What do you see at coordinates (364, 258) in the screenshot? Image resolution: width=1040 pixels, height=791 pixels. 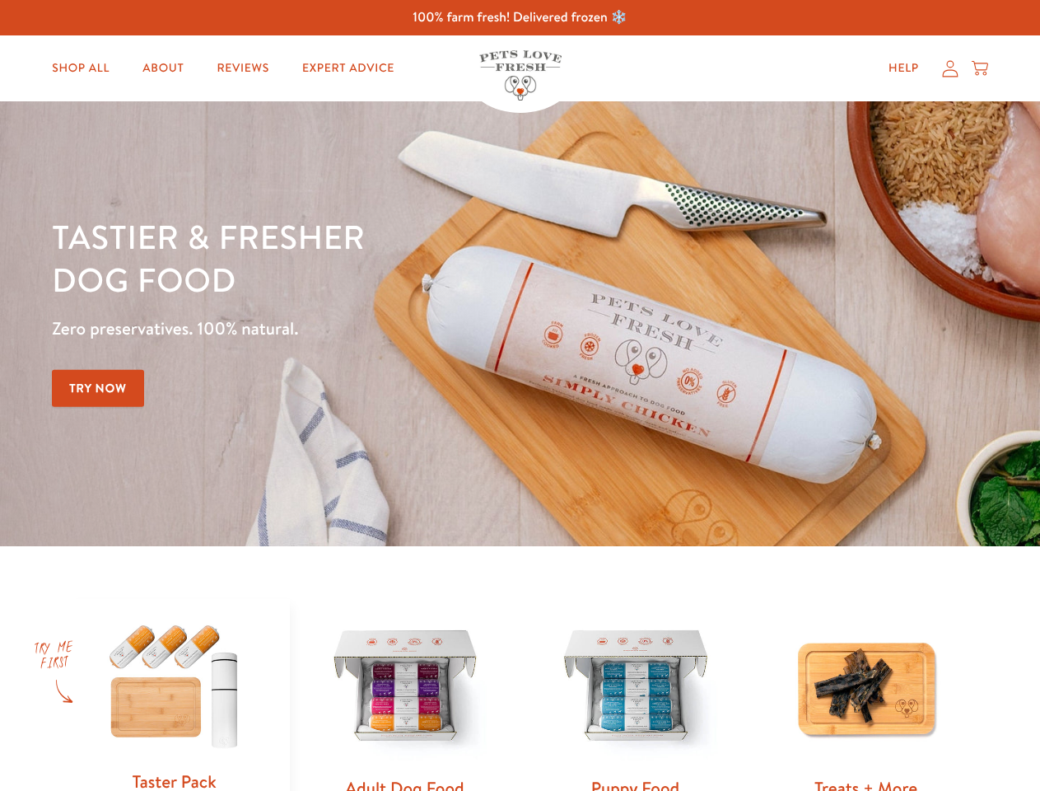 I see `h1: Tastier & fresher dog food` at bounding box center [364, 258].